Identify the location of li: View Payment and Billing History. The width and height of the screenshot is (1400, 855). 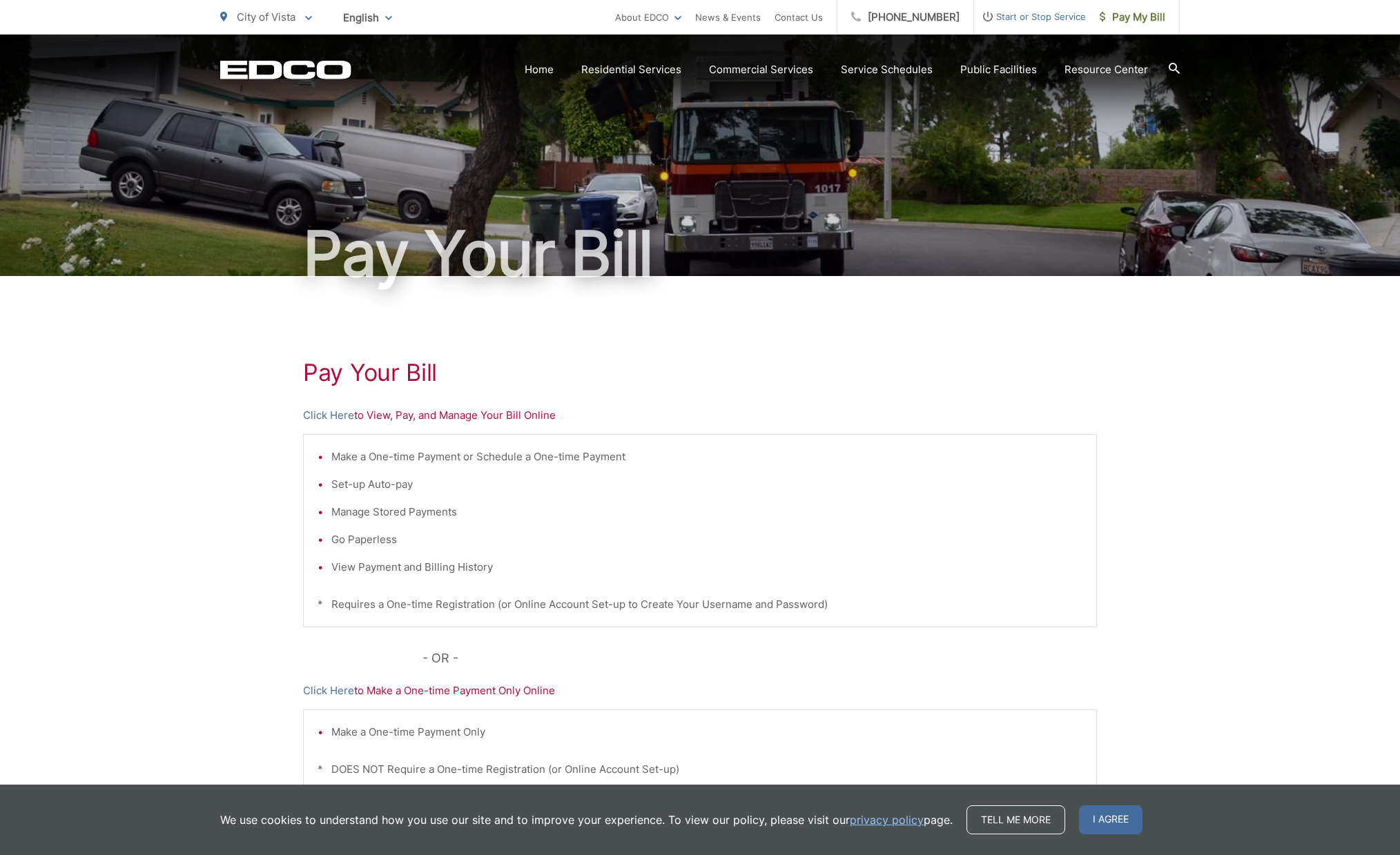
(706, 568).